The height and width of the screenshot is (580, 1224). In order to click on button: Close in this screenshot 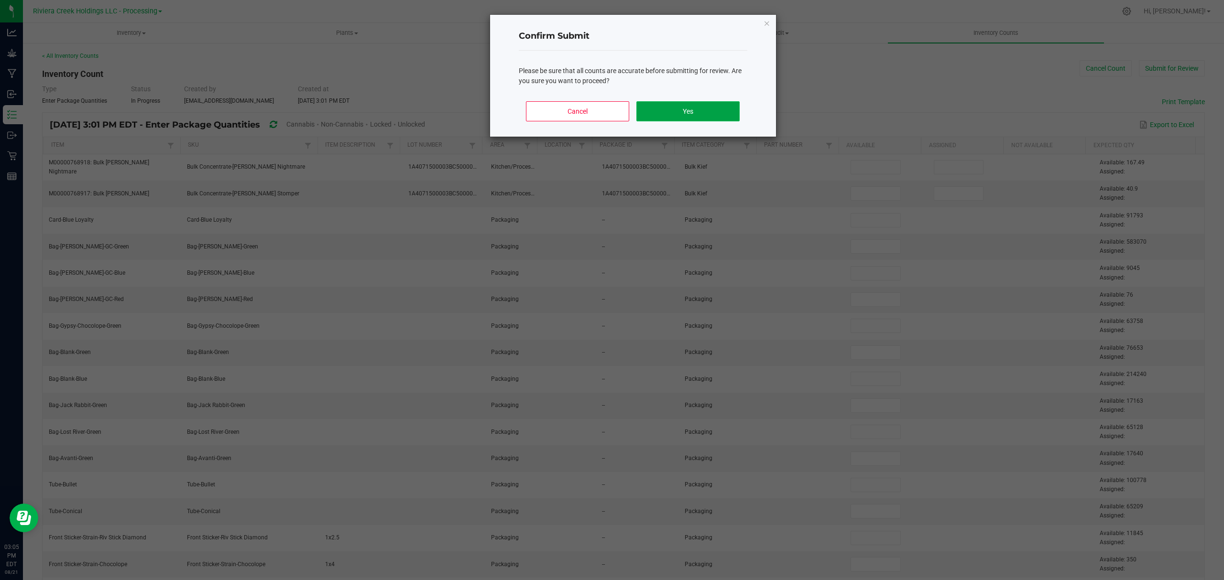, I will do `click(767, 23)`.